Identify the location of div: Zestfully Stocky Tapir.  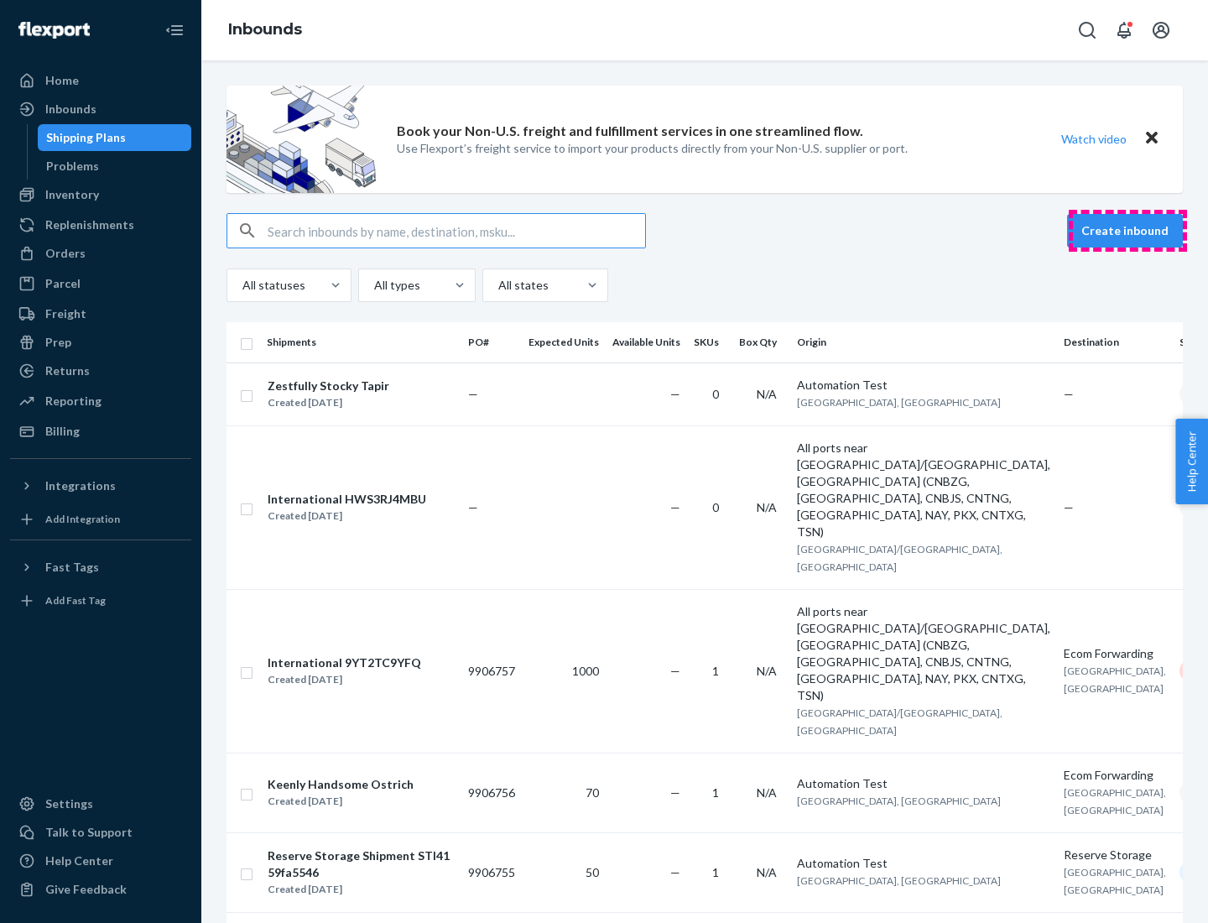
(328, 386).